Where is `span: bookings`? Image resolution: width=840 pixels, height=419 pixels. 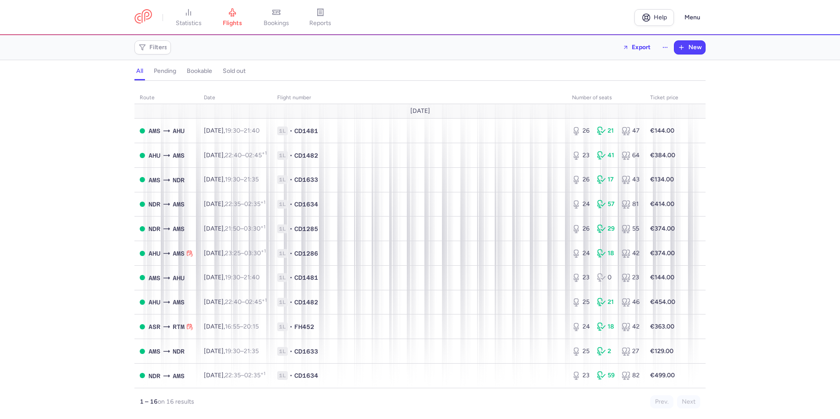 span: bookings is located at coordinates (276, 23).